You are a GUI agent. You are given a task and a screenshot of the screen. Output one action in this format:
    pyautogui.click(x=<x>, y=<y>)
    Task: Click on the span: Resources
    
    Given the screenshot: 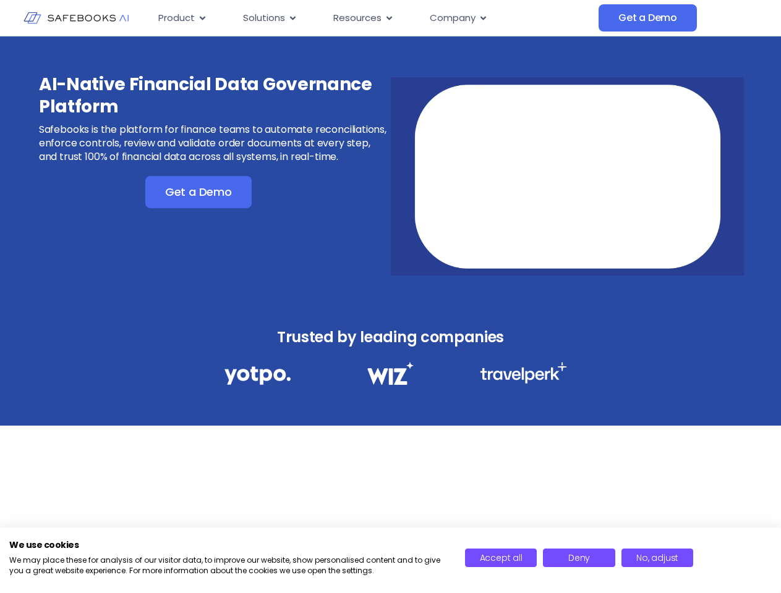 What is the action you would take?
    pyautogui.click(x=357, y=18)
    